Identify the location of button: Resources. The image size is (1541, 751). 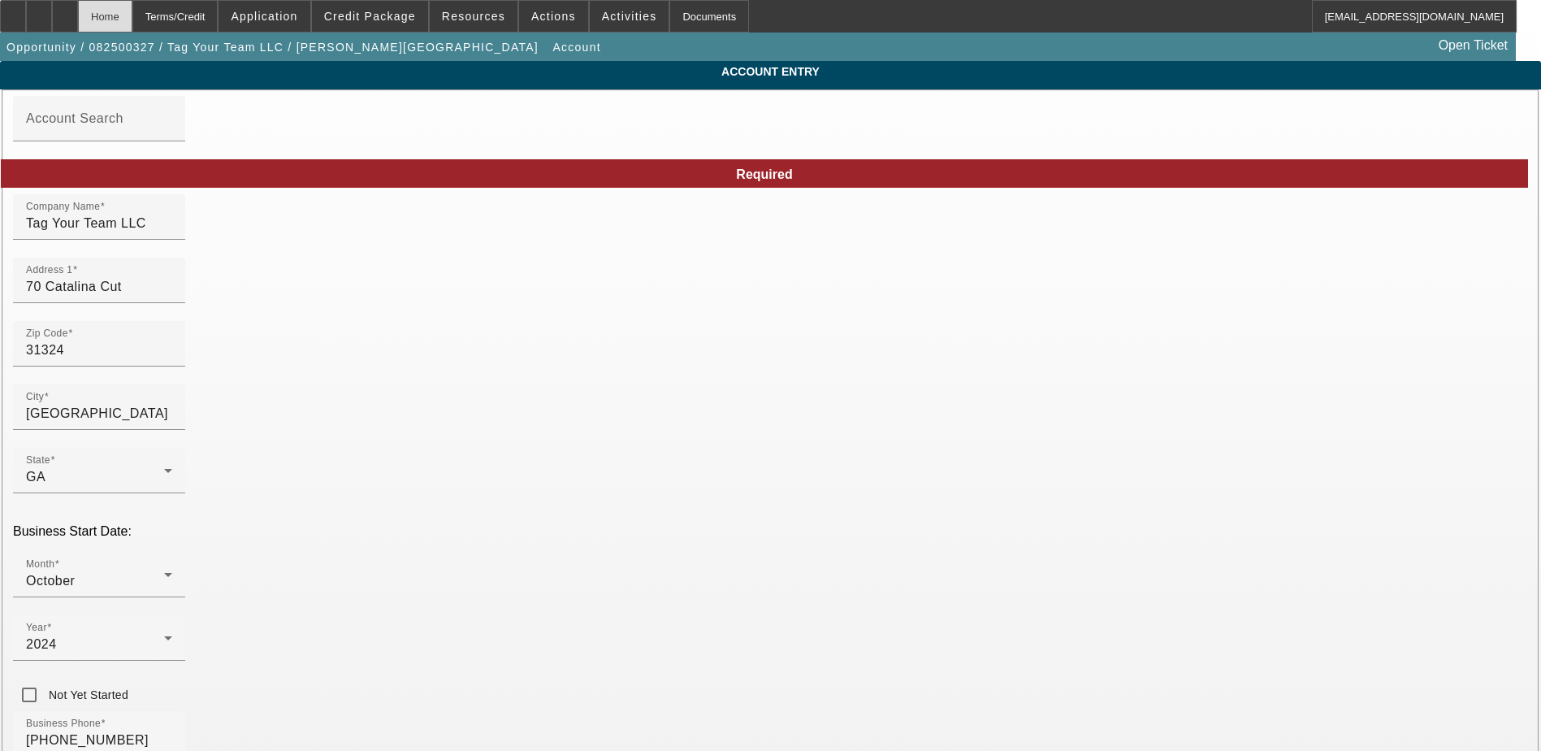
(474, 16).